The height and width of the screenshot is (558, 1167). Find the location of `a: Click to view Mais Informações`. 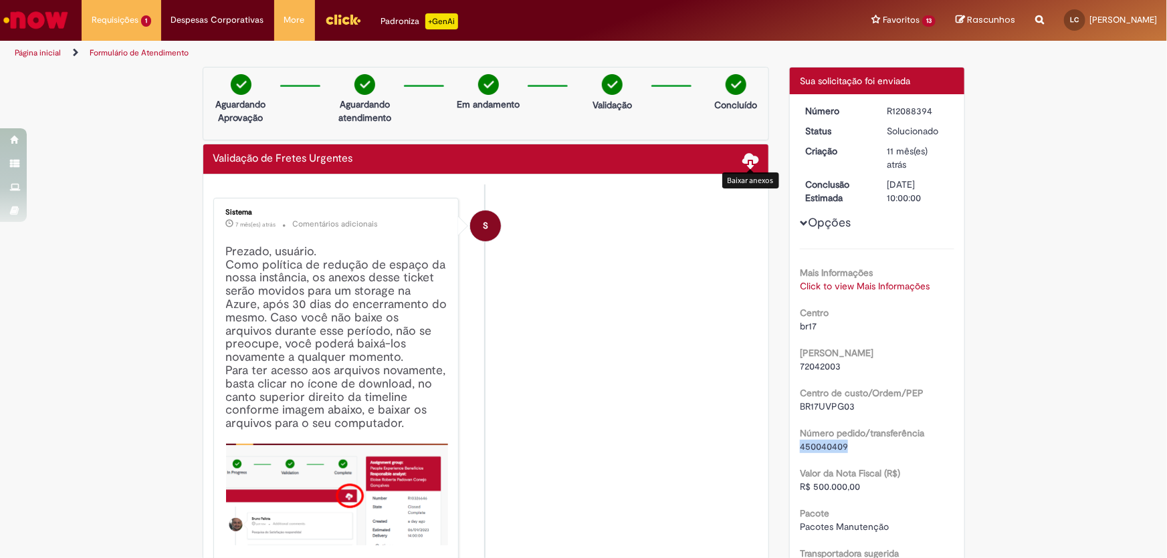

a: Click to view Mais Informações is located at coordinates (865, 286).